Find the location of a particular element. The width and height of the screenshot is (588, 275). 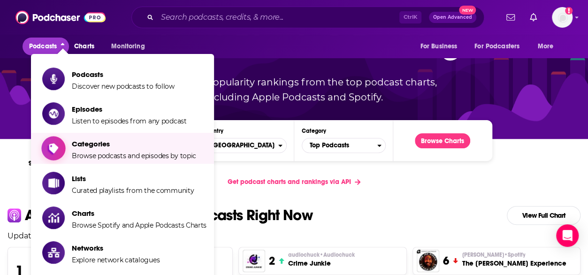

a: View Full Chart is located at coordinates (544, 215).